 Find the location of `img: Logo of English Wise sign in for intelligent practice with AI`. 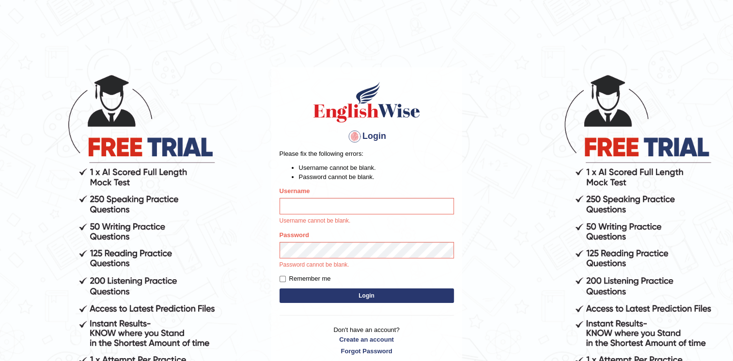

img: Logo of English Wise sign in for intelligent practice with AI is located at coordinates (367, 102).